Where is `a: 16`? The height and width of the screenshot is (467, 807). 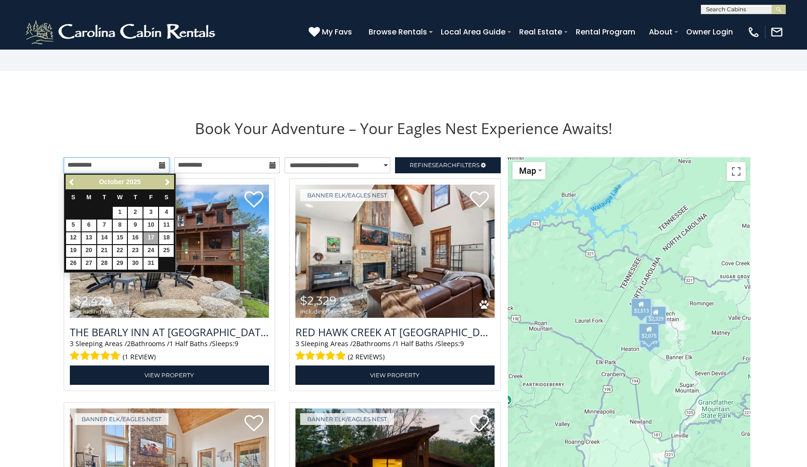 a: 16 is located at coordinates (135, 238).